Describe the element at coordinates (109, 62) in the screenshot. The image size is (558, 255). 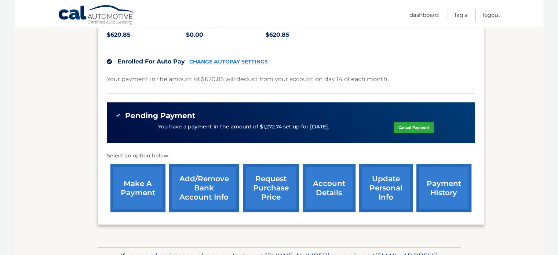
I see `img: check.svg` at that location.